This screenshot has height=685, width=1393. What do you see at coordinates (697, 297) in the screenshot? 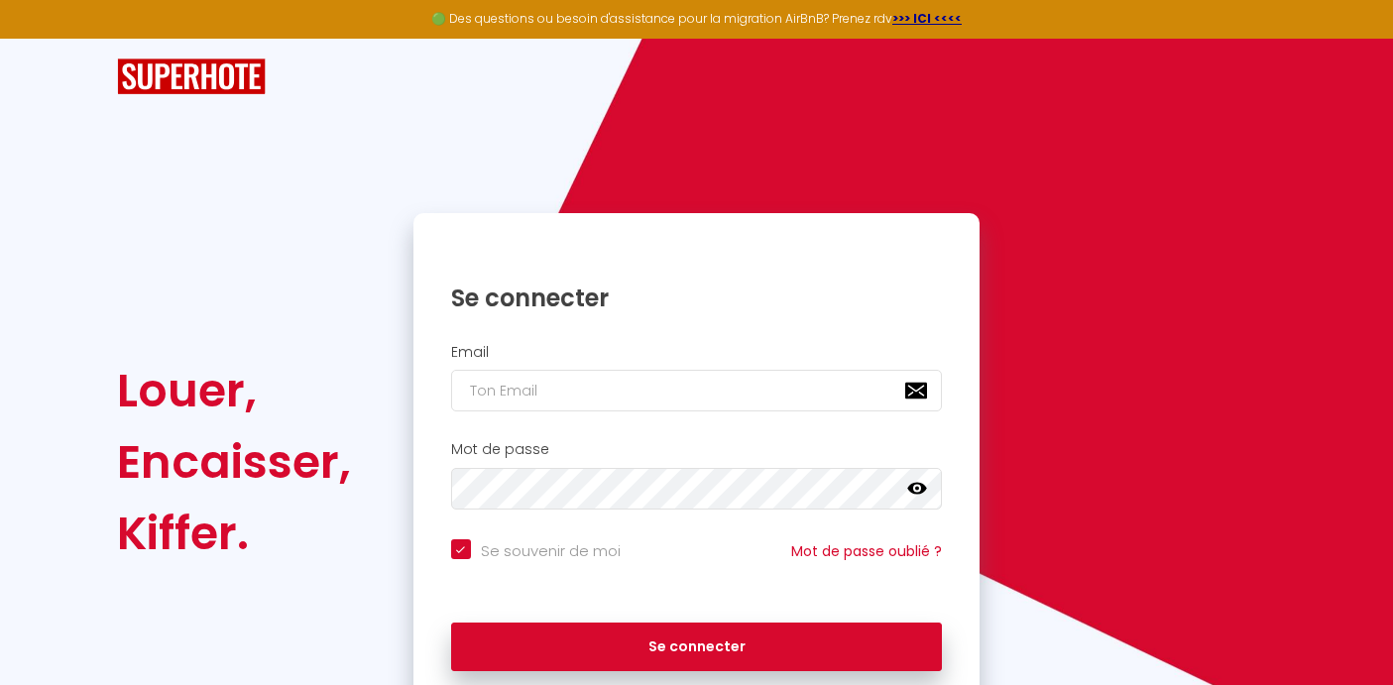
I see `h1: Se connecter` at bounding box center [697, 297].